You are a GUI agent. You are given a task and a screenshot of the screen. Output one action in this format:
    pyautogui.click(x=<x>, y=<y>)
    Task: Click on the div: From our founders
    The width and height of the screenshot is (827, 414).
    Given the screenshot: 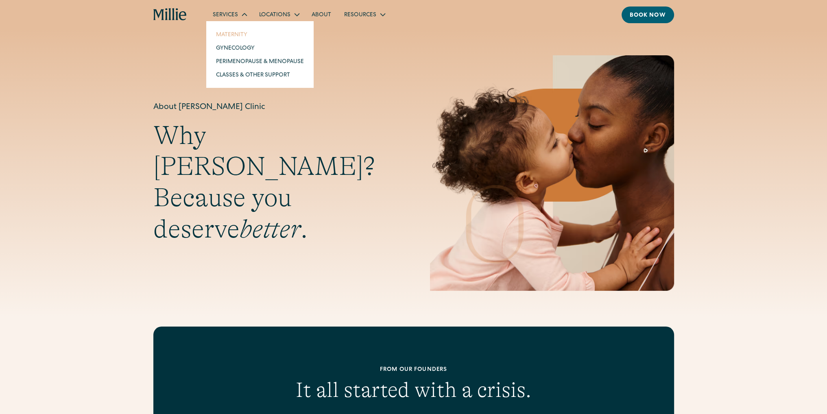 What is the action you would take?
    pyautogui.click(x=413, y=370)
    